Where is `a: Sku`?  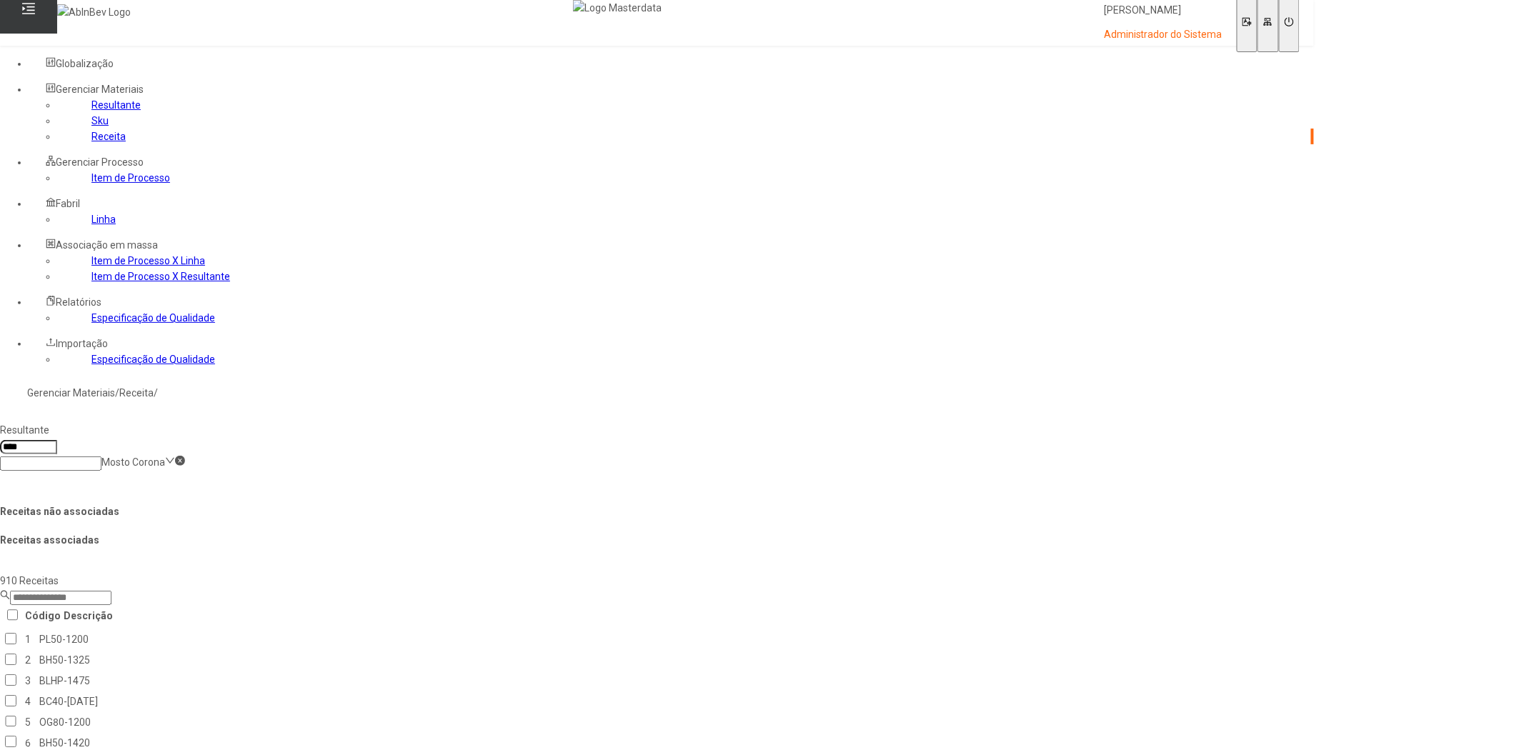 a: Sku is located at coordinates (100, 121).